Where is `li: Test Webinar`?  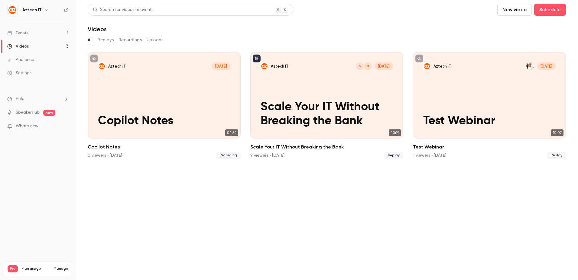
li: Test Webinar is located at coordinates (490, 105).